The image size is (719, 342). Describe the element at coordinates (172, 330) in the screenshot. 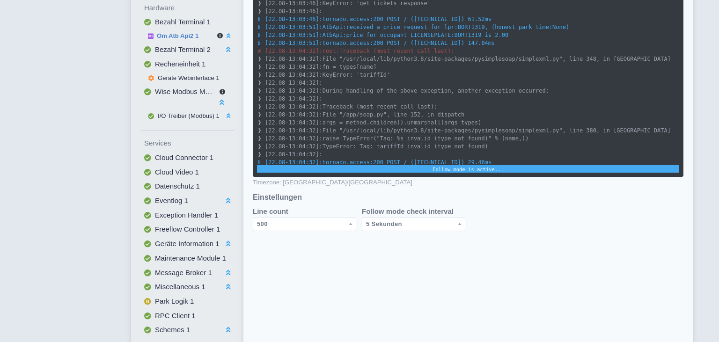

I see `span: Schemes 1` at that location.